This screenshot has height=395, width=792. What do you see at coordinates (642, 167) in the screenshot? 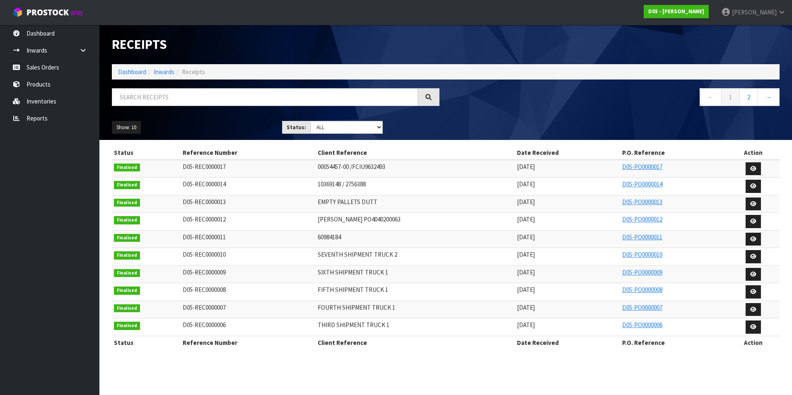
I see `a: D05-PO0000017` at bounding box center [642, 167].